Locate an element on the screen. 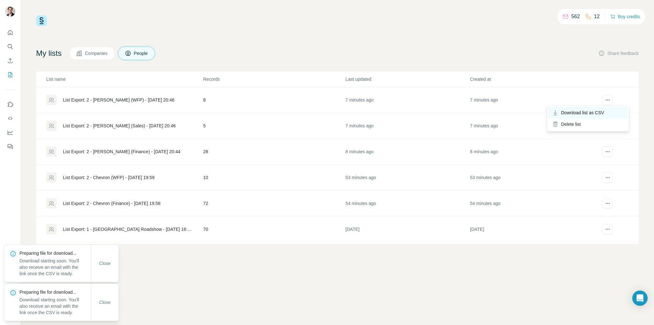 Image resolution: width=654 pixels, height=325 pixels. td: 28 is located at coordinates (274, 152).